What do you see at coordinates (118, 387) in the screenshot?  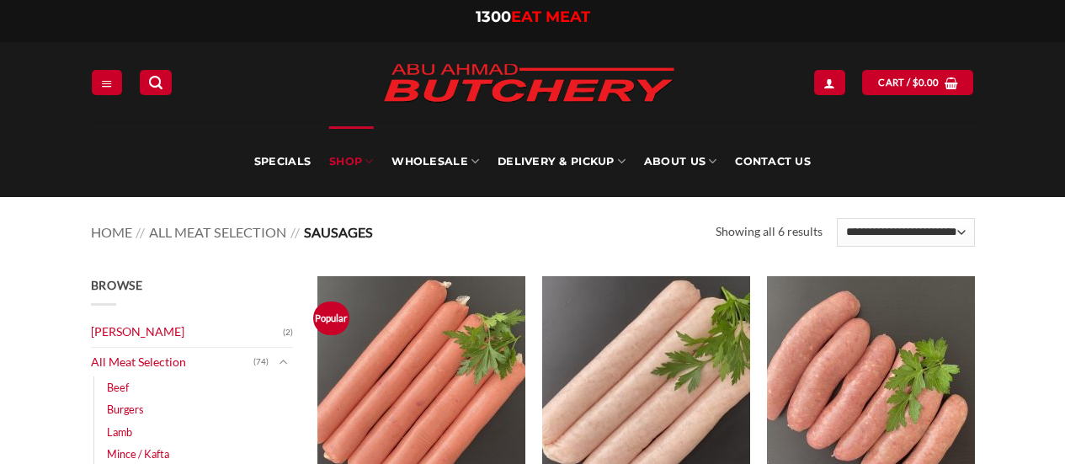 I see `a: Beef` at bounding box center [118, 387].